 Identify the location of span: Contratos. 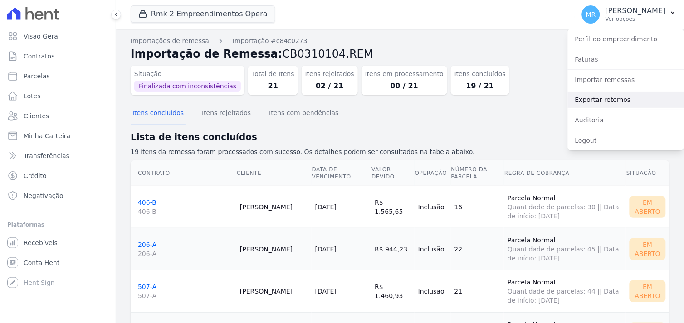
(39, 56).